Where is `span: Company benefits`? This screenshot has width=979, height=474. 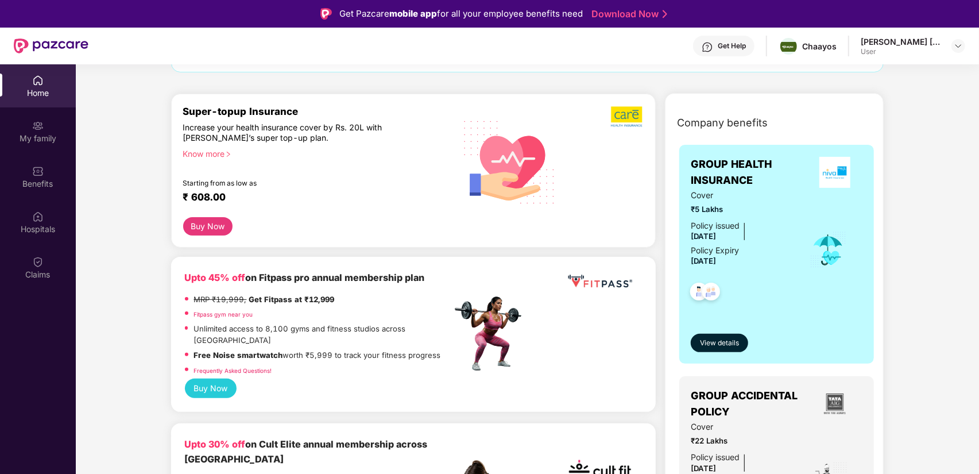
span: Company benefits is located at coordinates (722, 123).